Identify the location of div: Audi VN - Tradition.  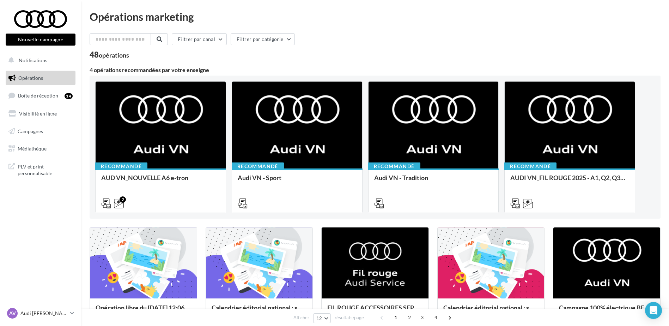
(434, 181).